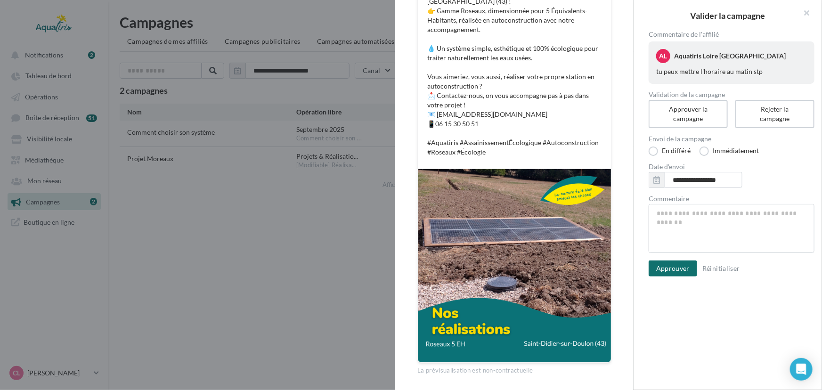  What do you see at coordinates (731, 72) in the screenshot?
I see `div: tu peux mettre l'horaire au matin stp` at bounding box center [731, 72].